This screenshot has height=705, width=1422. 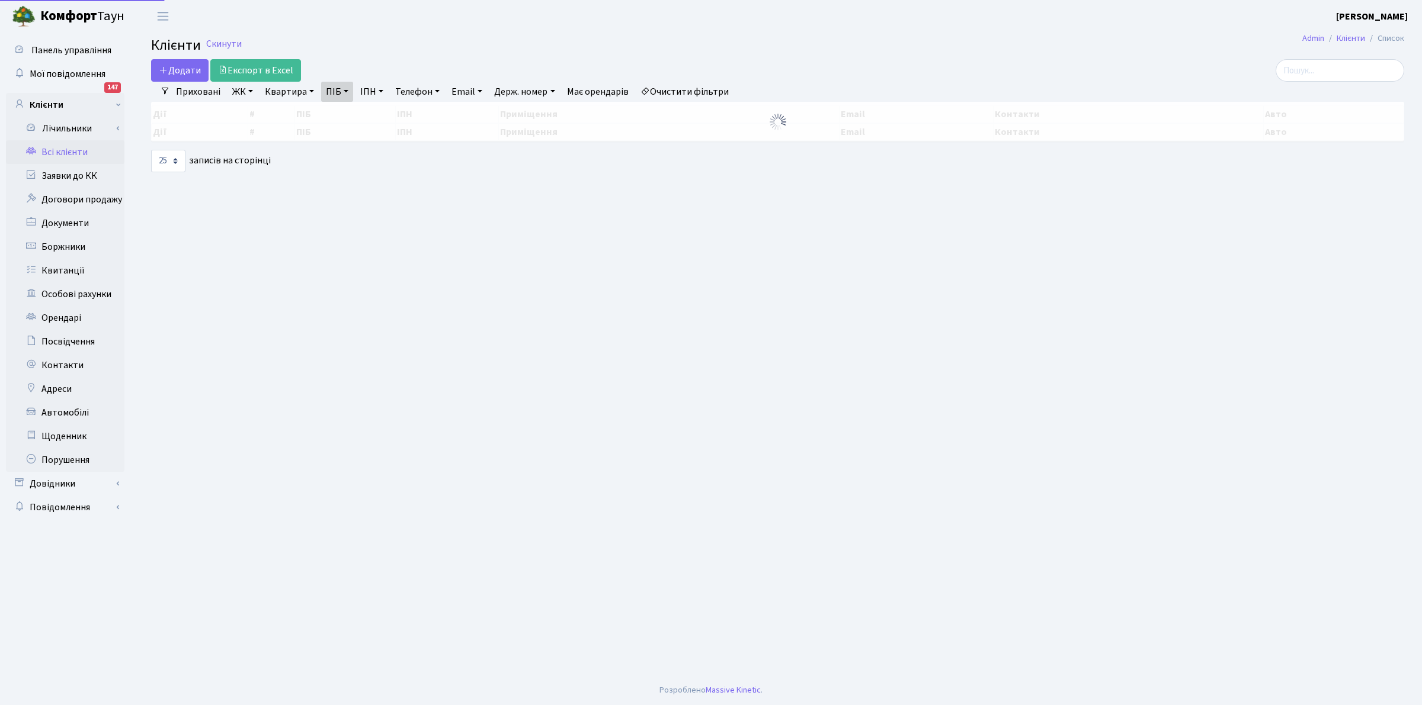 I want to click on a: Телефон, so click(x=417, y=92).